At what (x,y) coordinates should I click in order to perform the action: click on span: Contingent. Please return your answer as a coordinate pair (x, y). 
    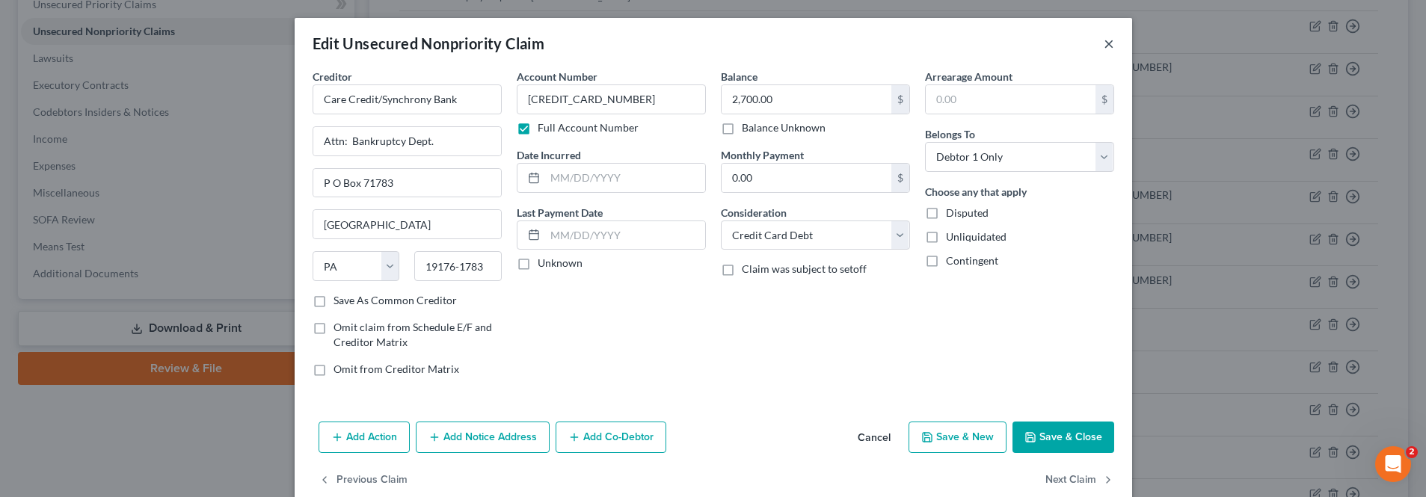
    Looking at the image, I should click on (972, 260).